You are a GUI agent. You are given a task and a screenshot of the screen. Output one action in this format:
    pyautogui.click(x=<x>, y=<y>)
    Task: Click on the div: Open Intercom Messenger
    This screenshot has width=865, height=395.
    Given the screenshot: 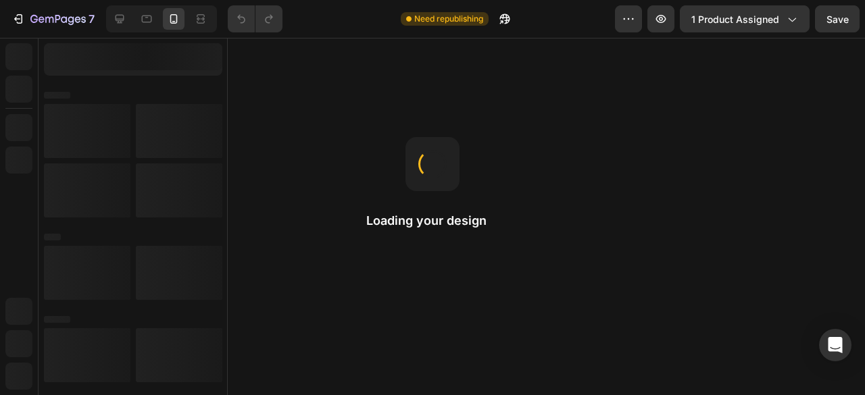 What is the action you would take?
    pyautogui.click(x=836, y=345)
    